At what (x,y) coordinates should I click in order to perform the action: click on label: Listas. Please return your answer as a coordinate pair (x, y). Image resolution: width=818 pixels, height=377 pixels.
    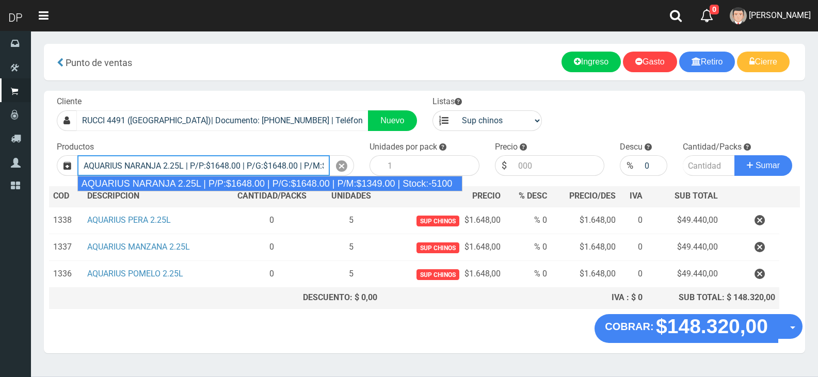
    Looking at the image, I should click on (447, 102).